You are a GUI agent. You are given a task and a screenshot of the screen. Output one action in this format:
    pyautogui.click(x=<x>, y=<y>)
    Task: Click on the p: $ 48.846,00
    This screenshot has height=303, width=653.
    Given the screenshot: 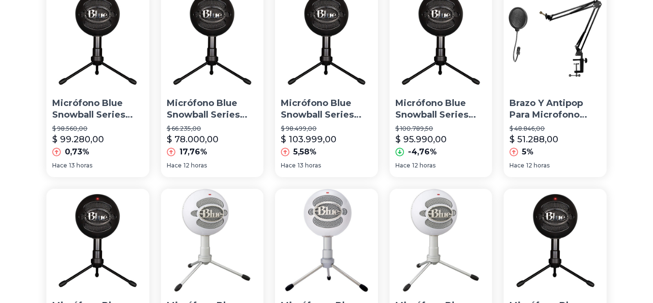 What is the action you would take?
    pyautogui.click(x=555, y=129)
    